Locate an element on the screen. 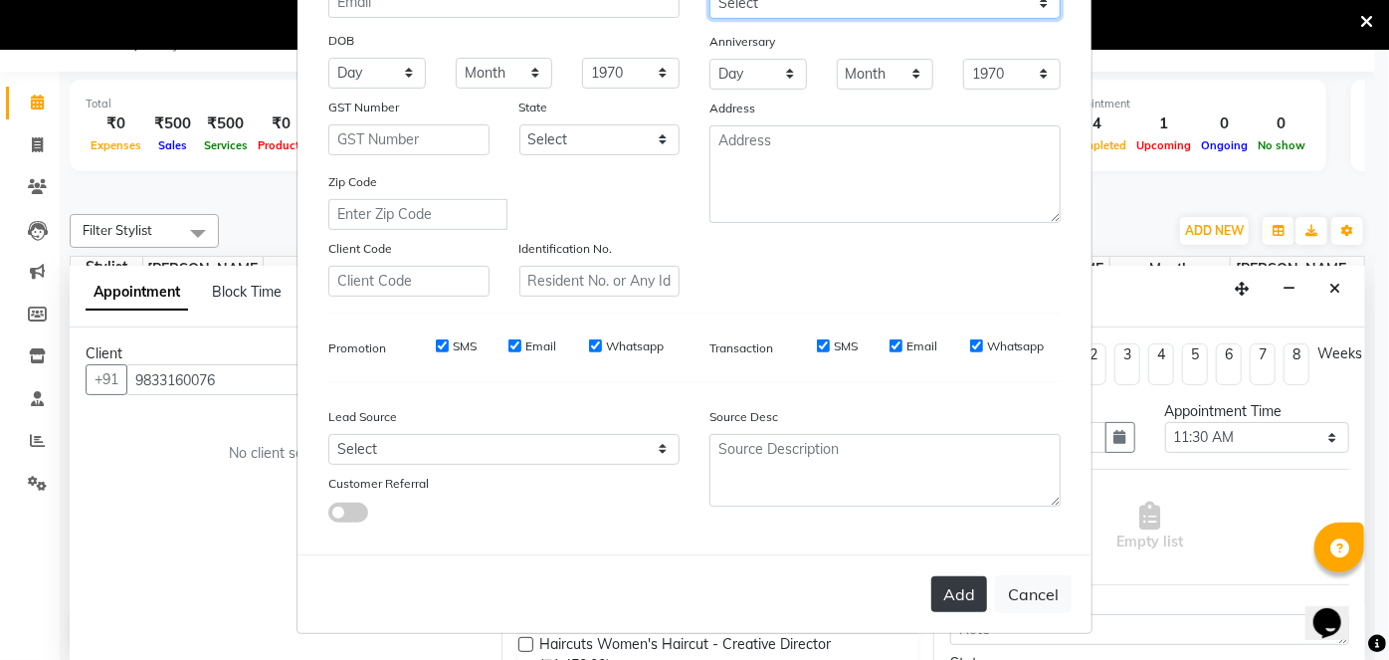 The width and height of the screenshot is (1389, 660). label: Source Desc is located at coordinates (743, 417).